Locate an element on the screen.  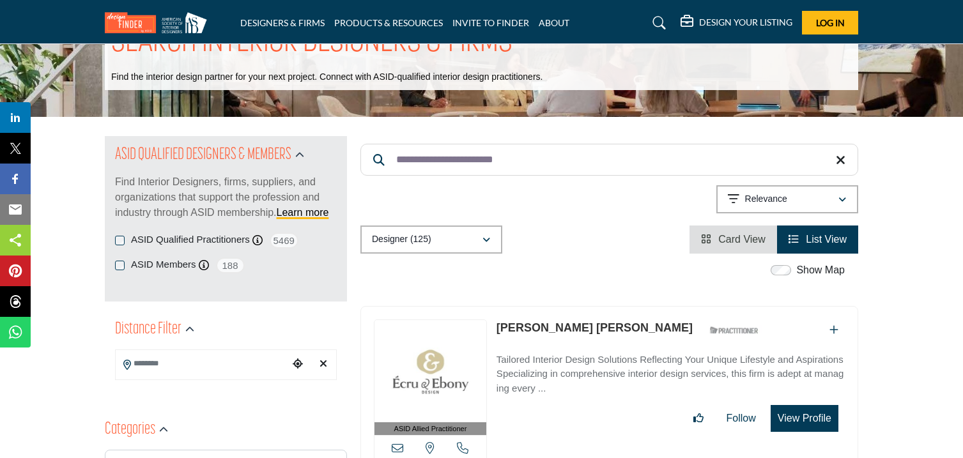
li: List View is located at coordinates (817, 240).